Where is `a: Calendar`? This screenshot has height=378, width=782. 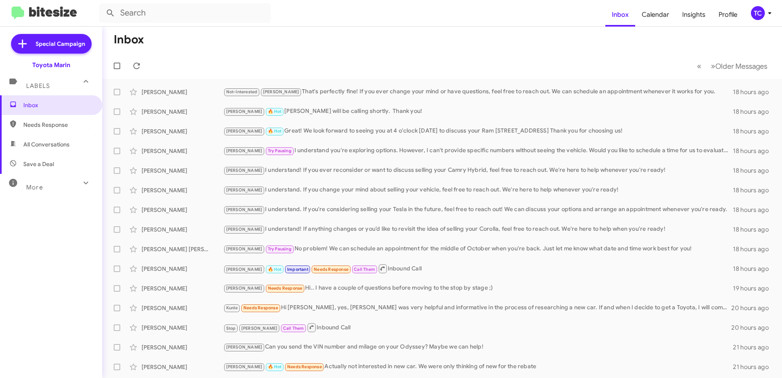 a: Calendar is located at coordinates (655, 15).